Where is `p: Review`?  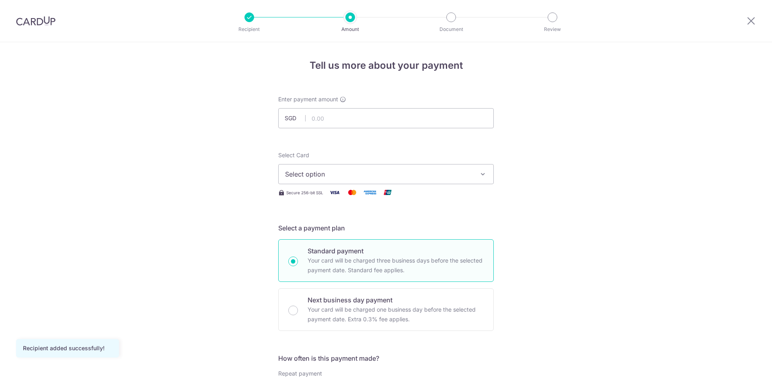
p: Review is located at coordinates (552, 29).